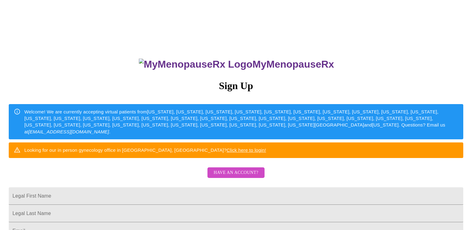 This screenshot has height=230, width=472. What do you see at coordinates (236, 173) in the screenshot?
I see `button: Have an account?` at bounding box center [236, 173].